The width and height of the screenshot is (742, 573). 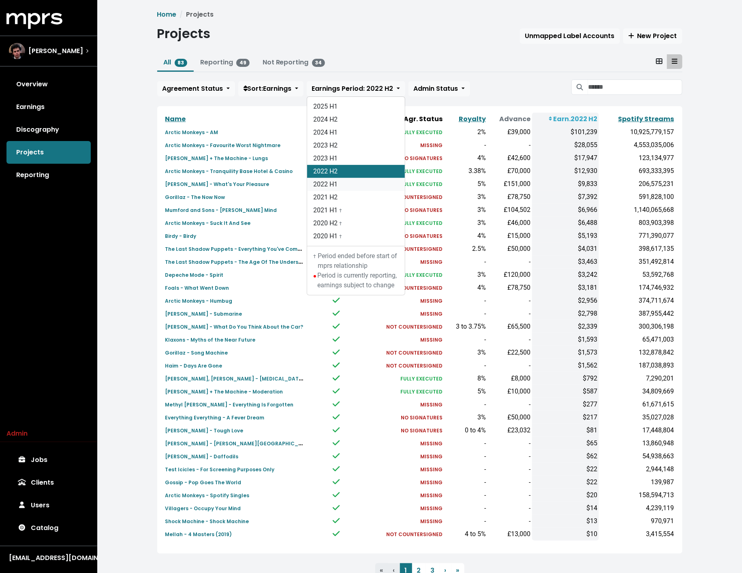 I want to click on td: 4,239,119, so click(x=637, y=509).